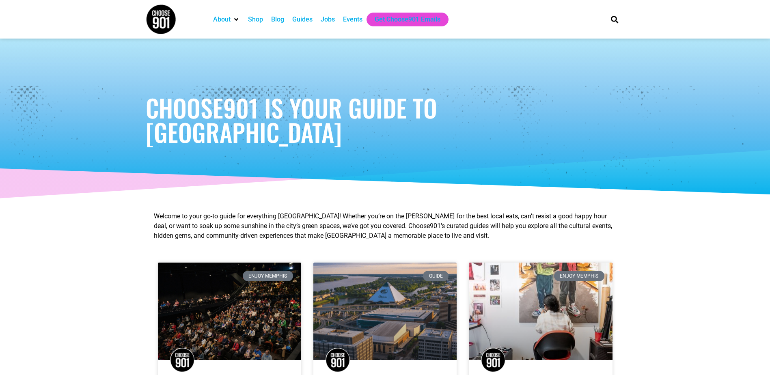 The width and height of the screenshot is (770, 375). What do you see at coordinates (327, 19) in the screenshot?
I see `a: Jobs` at bounding box center [327, 19].